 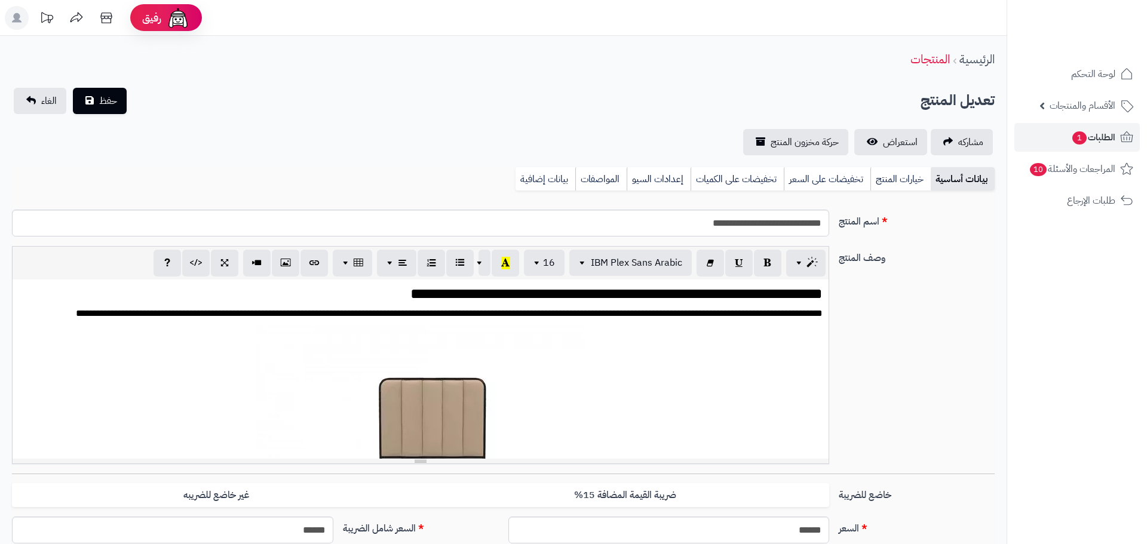 What do you see at coordinates (216, 495) in the screenshot?
I see `label: غير خاضع للضريبه` at bounding box center [216, 495].